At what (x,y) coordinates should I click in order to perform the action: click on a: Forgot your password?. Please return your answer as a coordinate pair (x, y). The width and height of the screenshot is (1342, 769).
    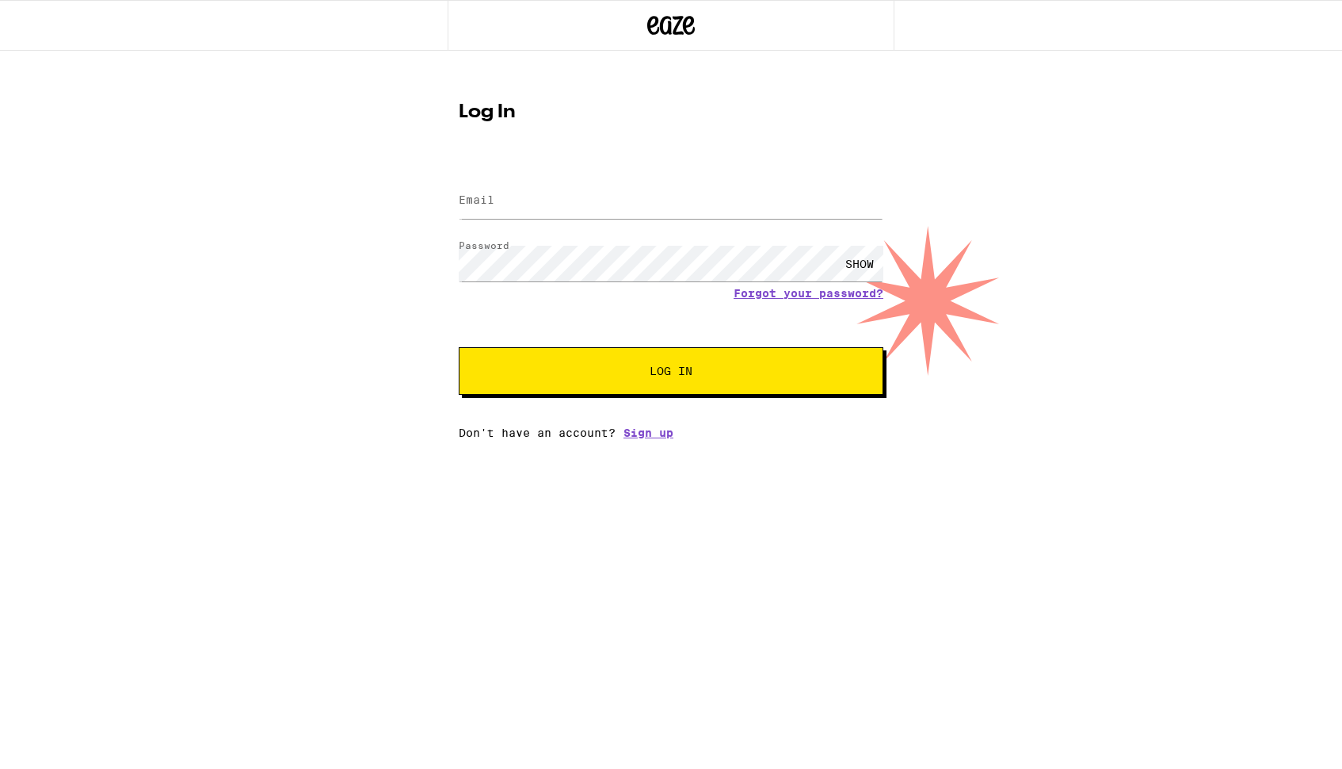
    Looking at the image, I should click on (808, 293).